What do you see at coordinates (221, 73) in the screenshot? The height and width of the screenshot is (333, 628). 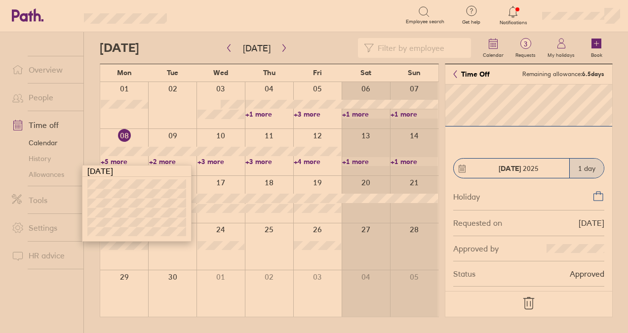 I see `span: Wed` at bounding box center [221, 73].